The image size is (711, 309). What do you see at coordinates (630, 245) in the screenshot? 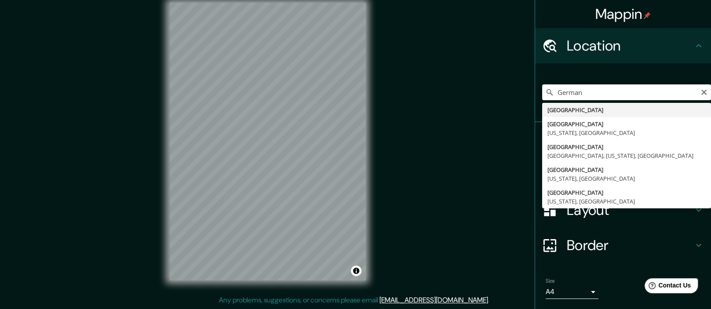
I see `h4: Border` at bounding box center [630, 245].